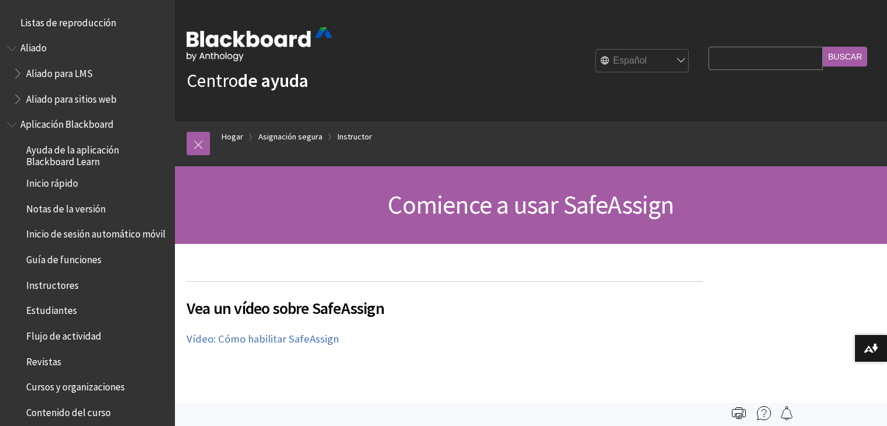 The image size is (887, 426). What do you see at coordinates (290, 136) in the screenshot?
I see `font: Asignación segura` at bounding box center [290, 136].